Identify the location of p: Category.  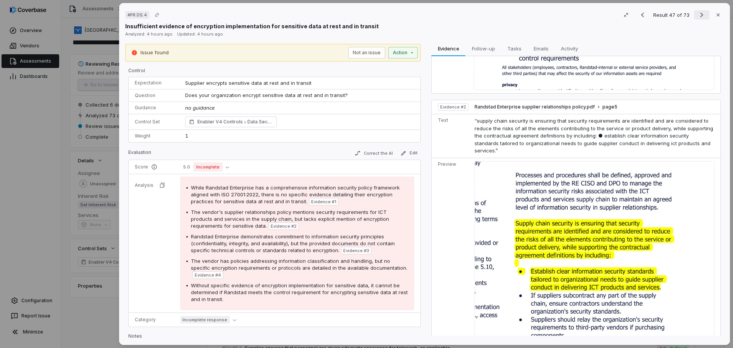
(153, 319).